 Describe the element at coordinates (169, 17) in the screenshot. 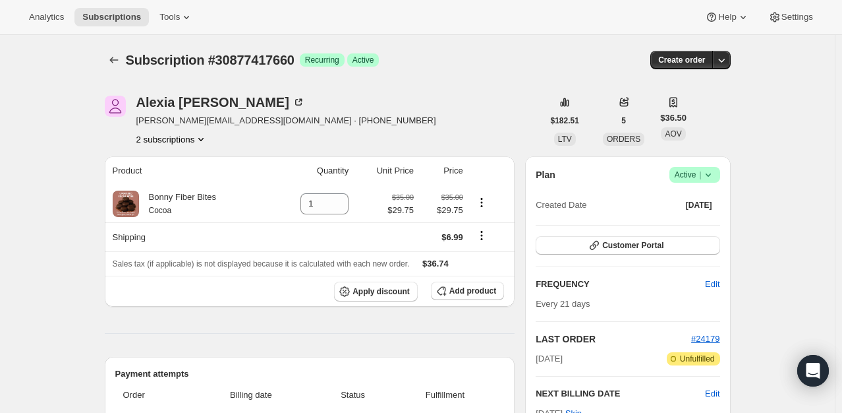

I see `span: Tools` at that location.